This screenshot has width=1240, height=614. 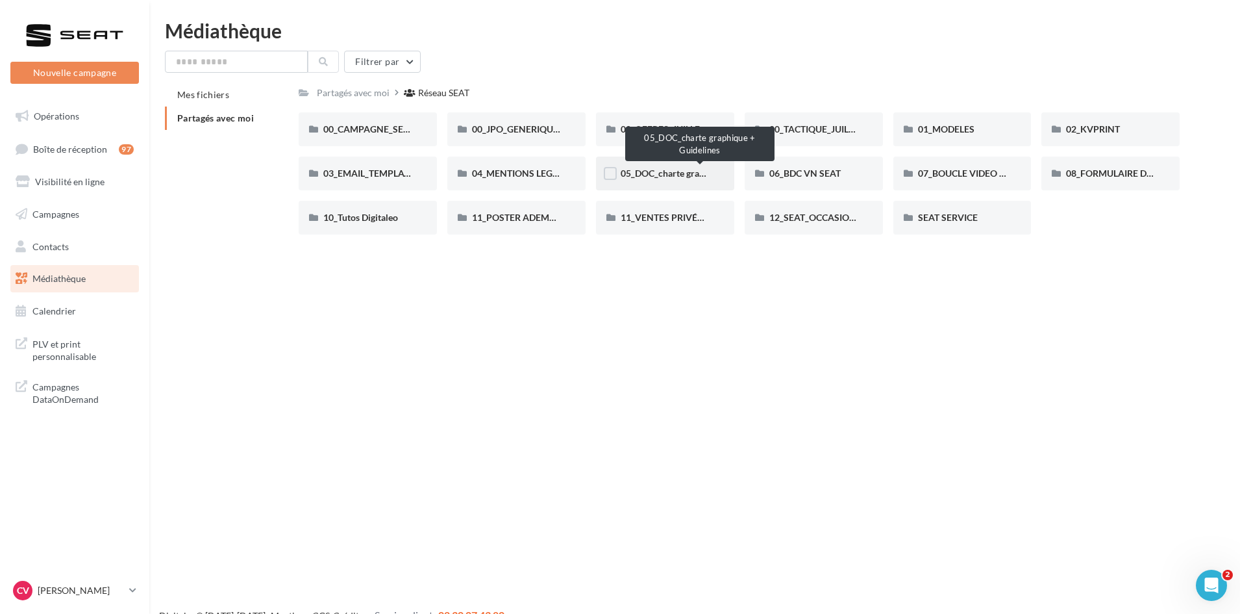 I want to click on div: 05_DOC_charte graphique + Guidelines, so click(x=700, y=143).